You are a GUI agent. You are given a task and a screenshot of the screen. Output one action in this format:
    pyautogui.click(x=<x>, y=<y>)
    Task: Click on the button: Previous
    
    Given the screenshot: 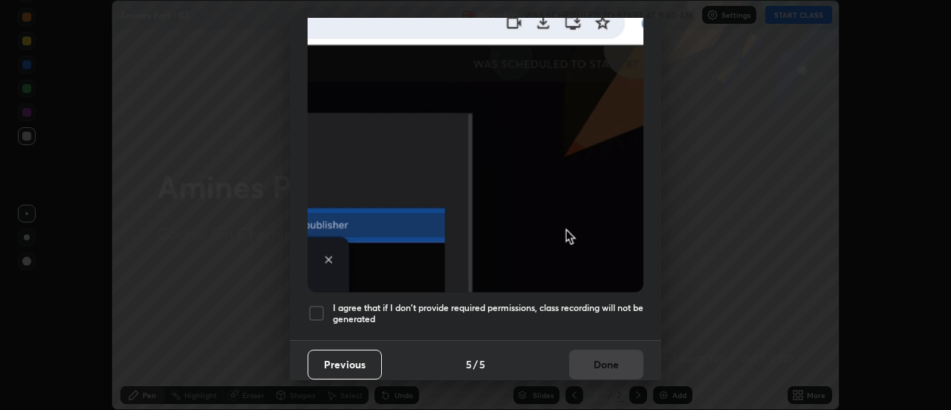 What is the action you would take?
    pyautogui.click(x=345, y=364)
    